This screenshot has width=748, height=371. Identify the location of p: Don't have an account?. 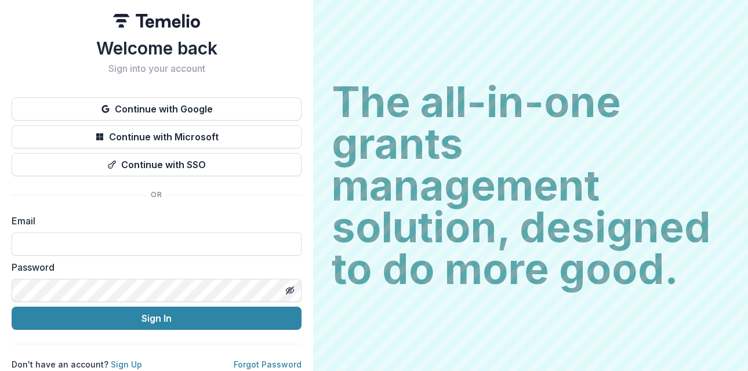
(77, 364).